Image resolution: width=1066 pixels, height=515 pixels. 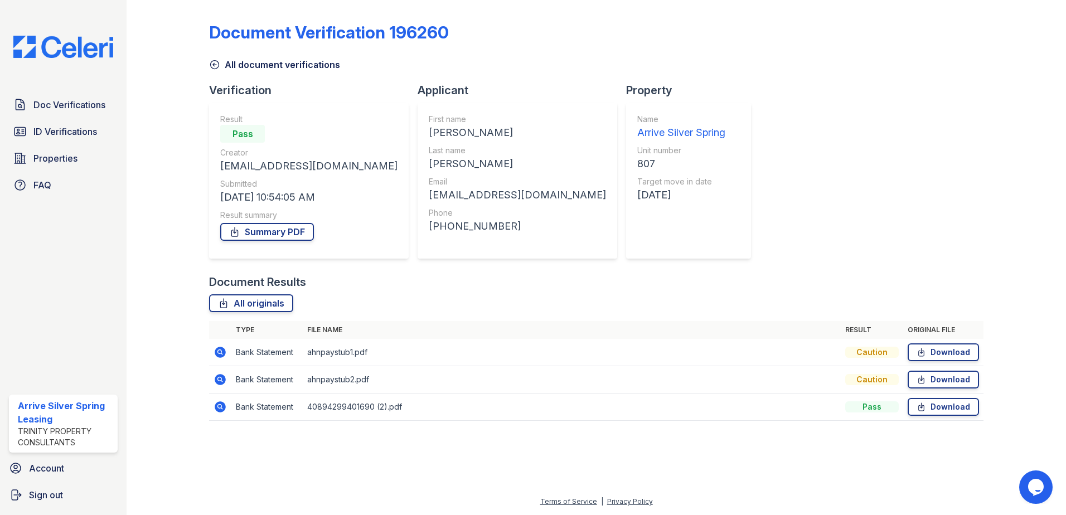 What do you see at coordinates (572, 407) in the screenshot?
I see `td: 40894299401690 (2).pdf` at bounding box center [572, 407].